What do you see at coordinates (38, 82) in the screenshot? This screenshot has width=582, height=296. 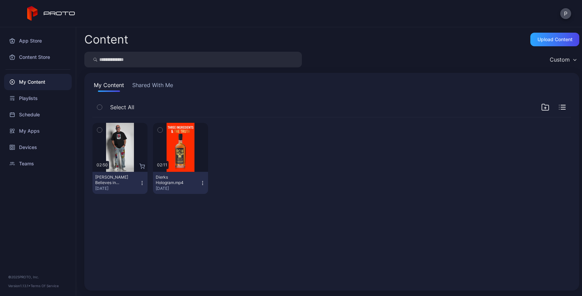 I see `div: My Content` at bounding box center [38, 82].